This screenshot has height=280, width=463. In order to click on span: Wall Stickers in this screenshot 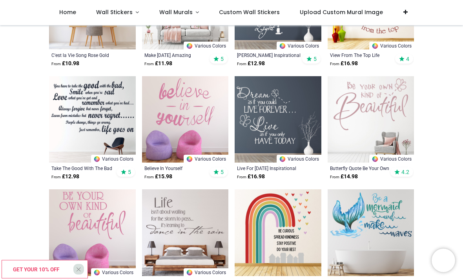, I will do `click(114, 12)`.